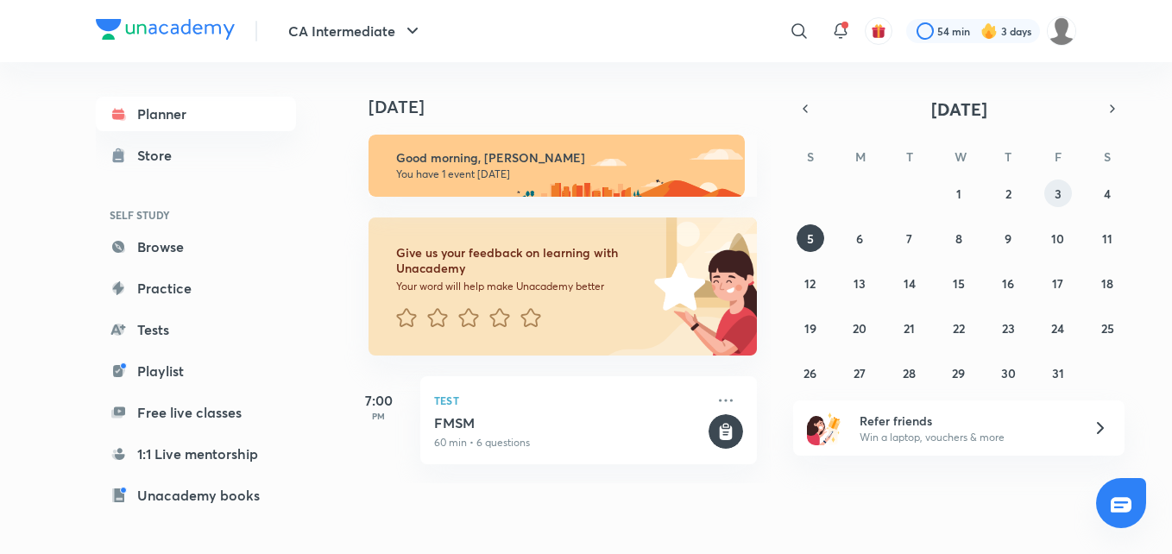  What do you see at coordinates (522, 286) in the screenshot?
I see `p: Your word will help make Unacademy better` at bounding box center [522, 286].